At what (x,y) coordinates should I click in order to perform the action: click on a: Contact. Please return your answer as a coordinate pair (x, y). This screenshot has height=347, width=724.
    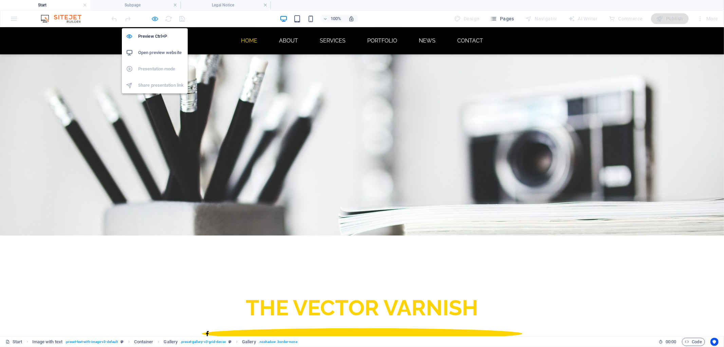
    Looking at the image, I should click on (470, 14).